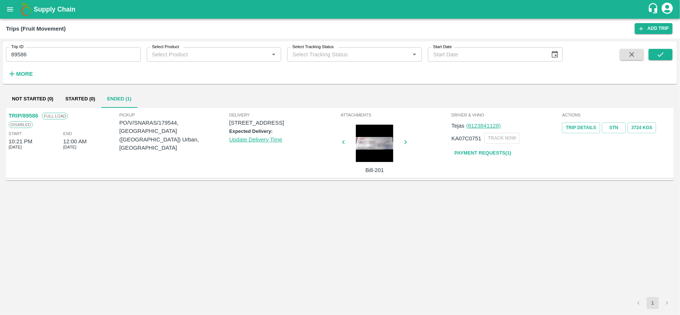 This screenshot has height=315, width=680. Describe the element at coordinates (23, 116) in the screenshot. I see `p: TRIP/89586` at that location.